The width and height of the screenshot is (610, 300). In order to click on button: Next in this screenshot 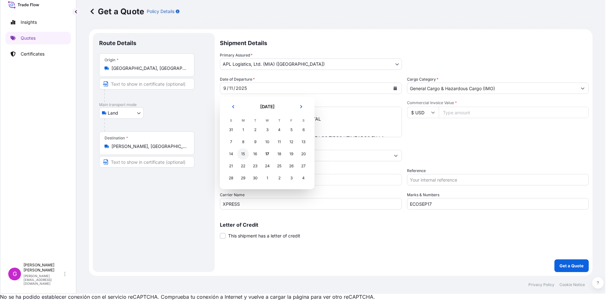, I will do `click(301, 107)`.